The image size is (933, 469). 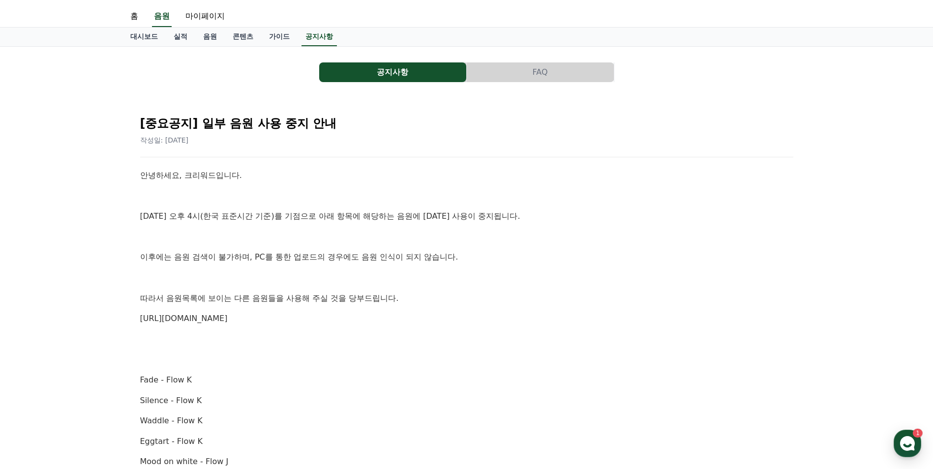 What do you see at coordinates (279, 37) in the screenshot?
I see `a: 가이드` at bounding box center [279, 37].